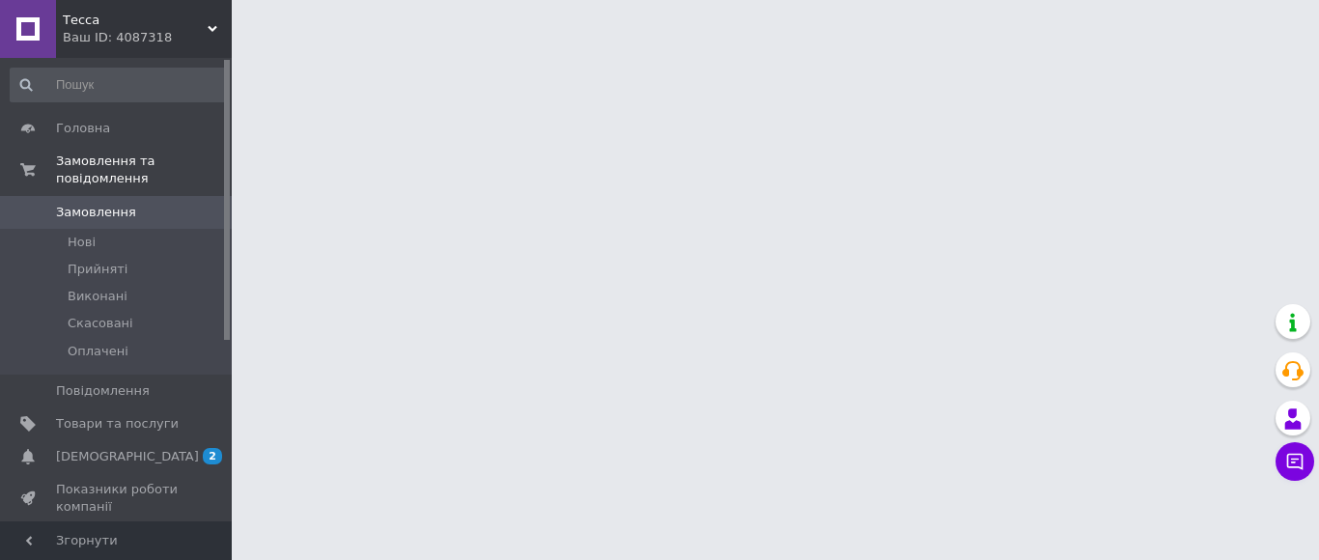  What do you see at coordinates (1295, 462) in the screenshot?
I see `button: Чат з покупцем` at bounding box center [1295, 462].